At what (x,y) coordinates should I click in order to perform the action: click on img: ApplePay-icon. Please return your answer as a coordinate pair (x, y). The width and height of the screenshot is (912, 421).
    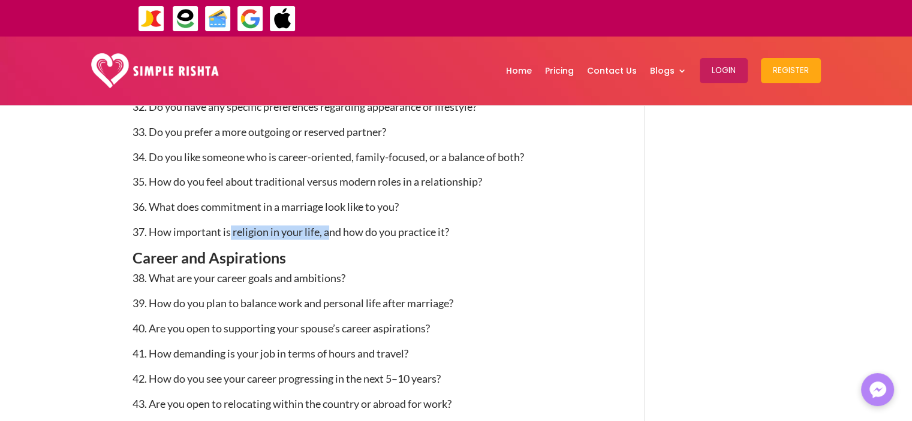
    Looking at the image, I should click on (282, 19).